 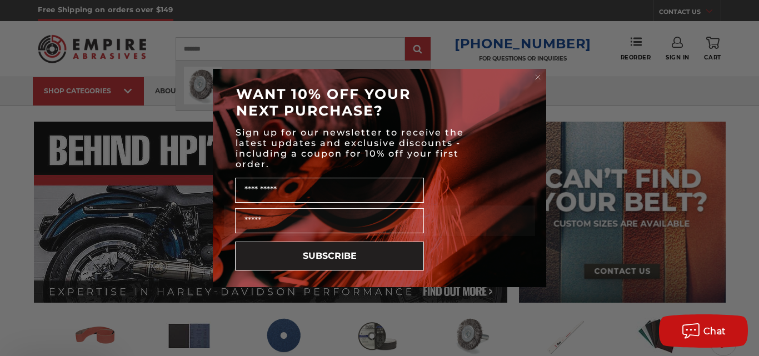 I want to click on button: SUBSCRIBE, so click(x=330, y=256).